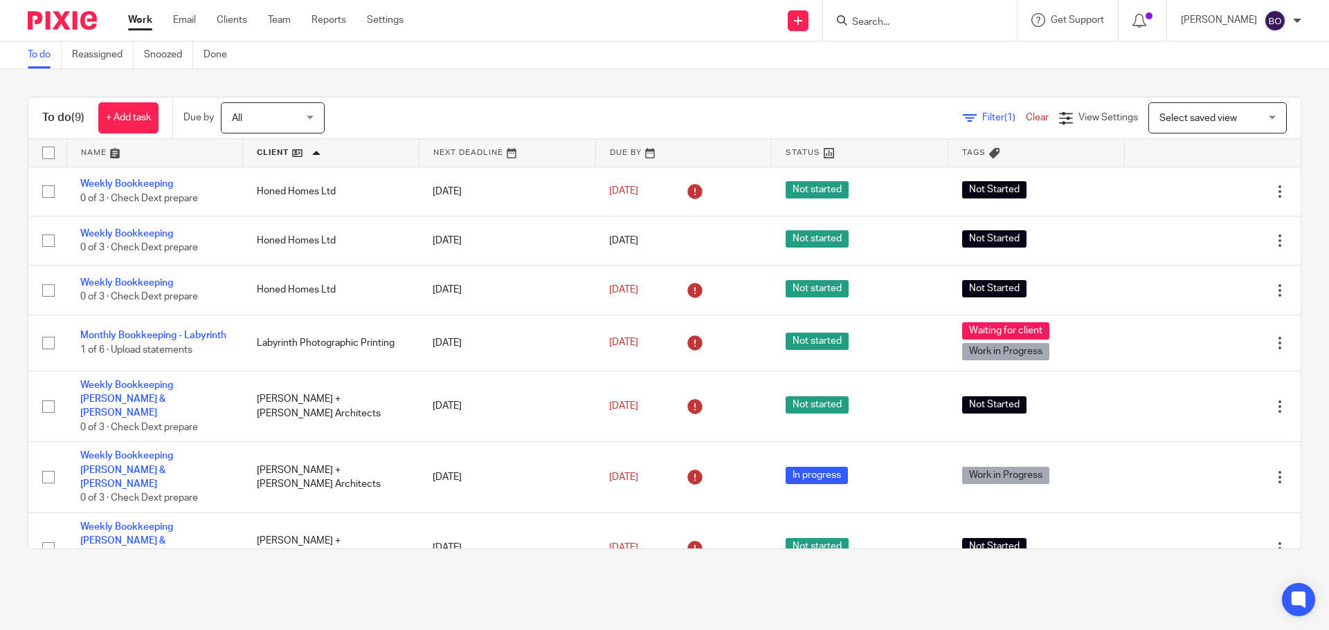  What do you see at coordinates (153, 336) in the screenshot?
I see `a: Monthly Bookkeeping - Labyrinth` at bounding box center [153, 336].